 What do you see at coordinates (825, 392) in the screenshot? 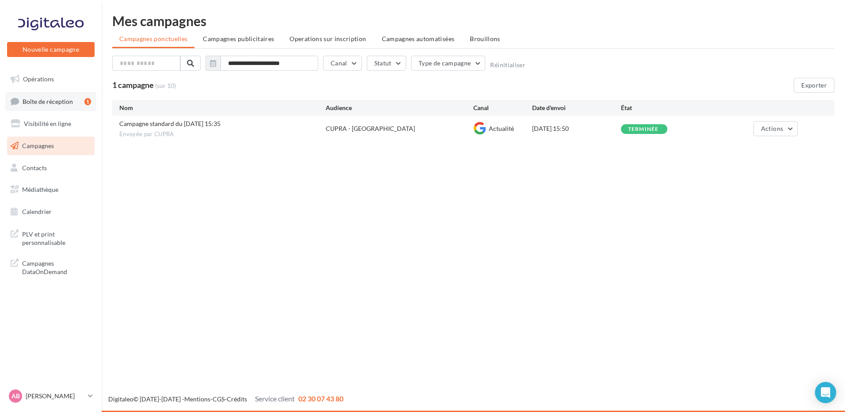
I see `div: Open Intercom Messenger` at bounding box center [825, 392].